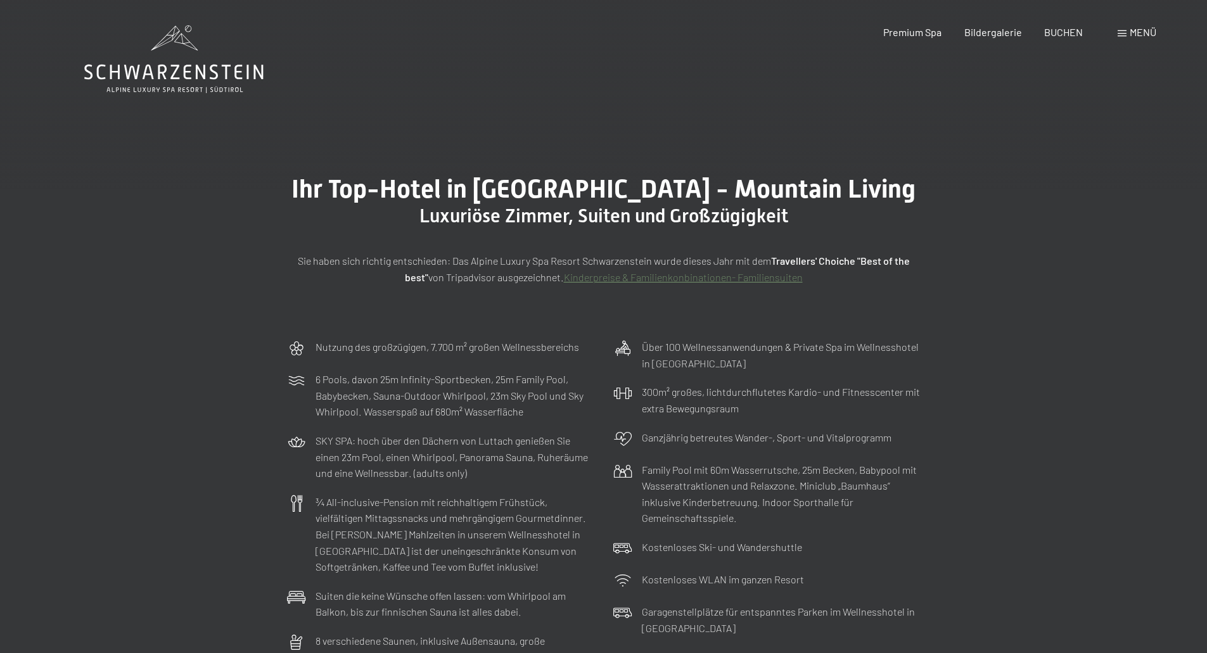 Image resolution: width=1207 pixels, height=653 pixels. I want to click on p: Sie haben sich richtig entschieden: Das Alpine Luxury Spa Resort Schwarzenstein wurde dieses Jahr..., so click(604, 269).